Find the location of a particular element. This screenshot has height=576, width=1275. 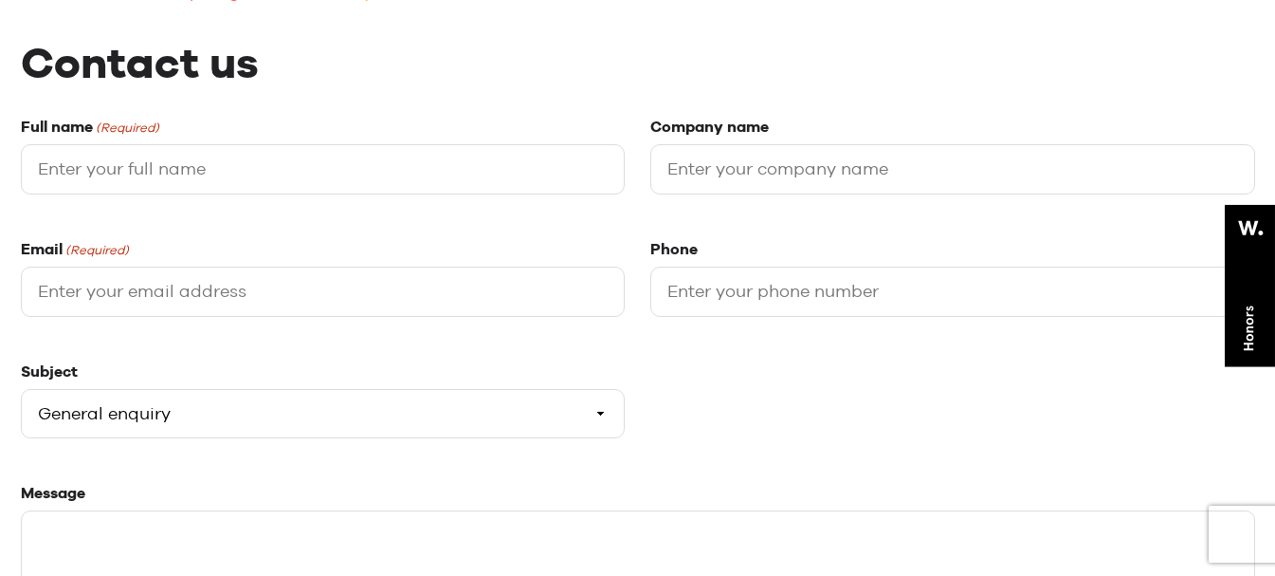

label: Company name is located at coordinates (709, 127).